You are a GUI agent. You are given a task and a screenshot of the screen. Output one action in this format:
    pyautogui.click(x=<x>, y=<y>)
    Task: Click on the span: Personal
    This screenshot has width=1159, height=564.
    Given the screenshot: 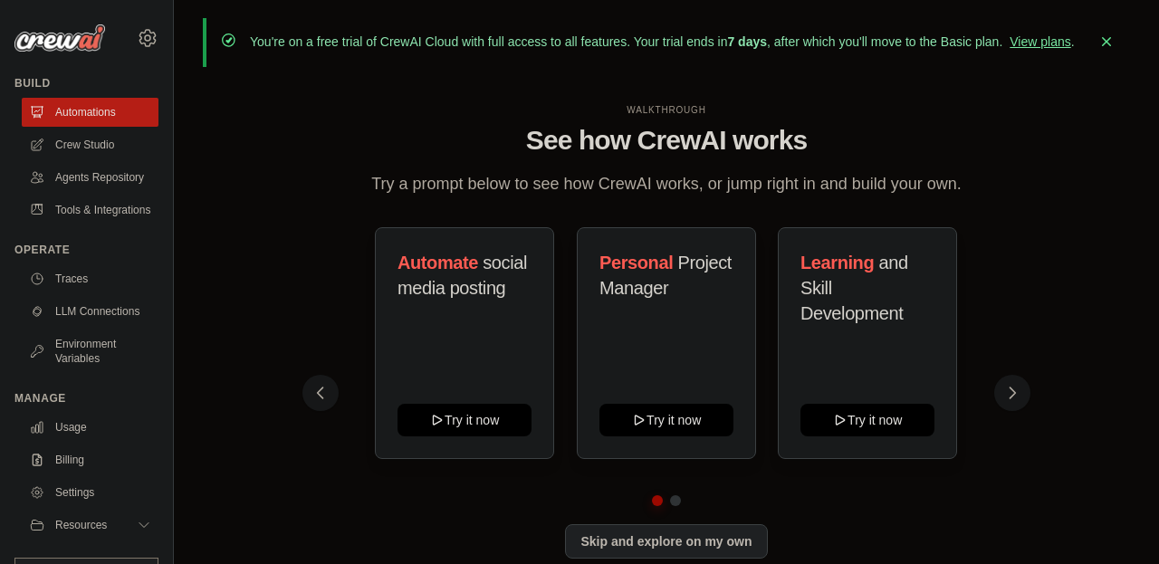 What is the action you would take?
    pyautogui.click(x=636, y=263)
    